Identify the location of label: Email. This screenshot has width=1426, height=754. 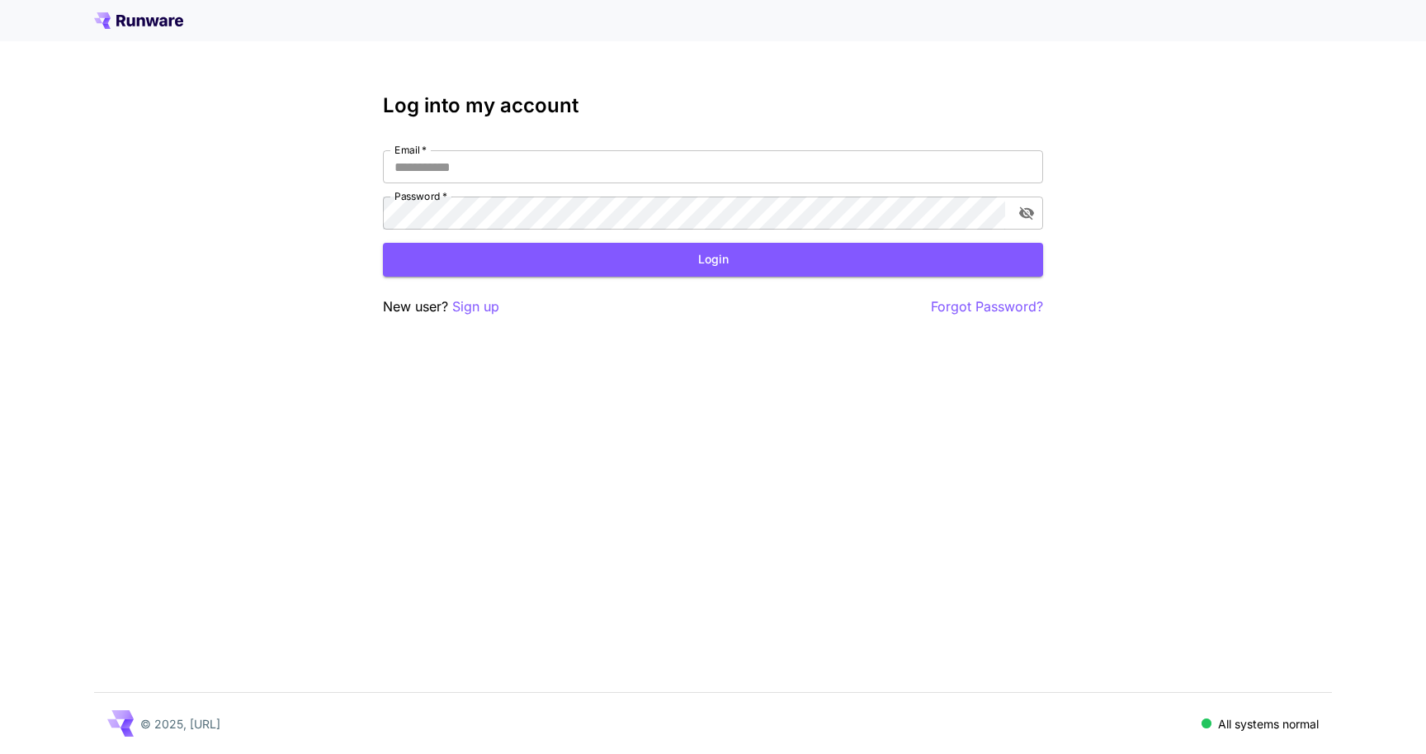
(410, 149).